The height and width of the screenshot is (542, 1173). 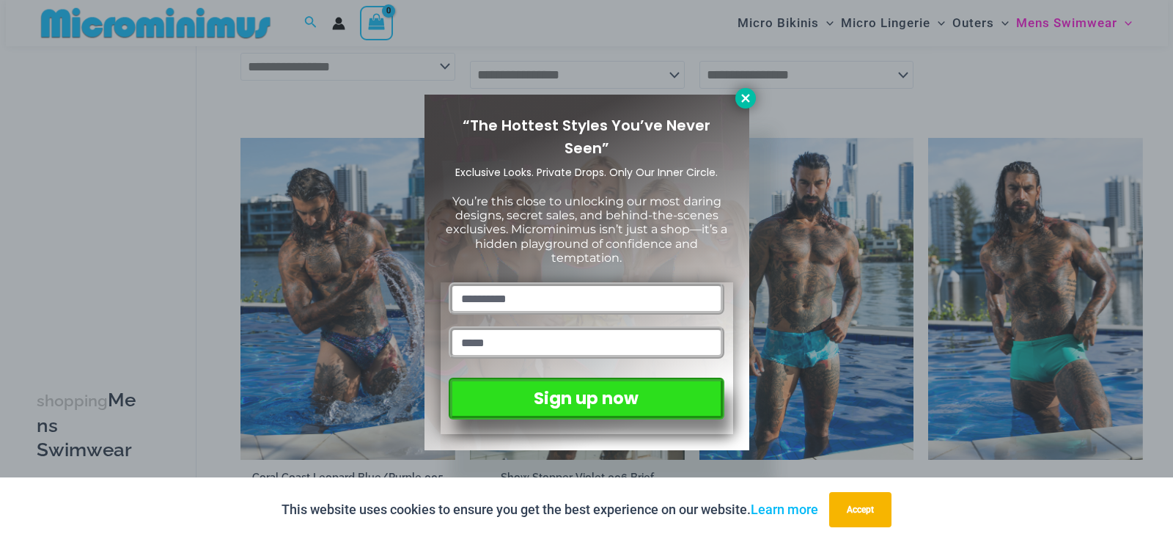 I want to click on span: You’re this close to unlocking our most daring designs, secret sales, and behind-the-scenes exclu..., so click(x=587, y=230).